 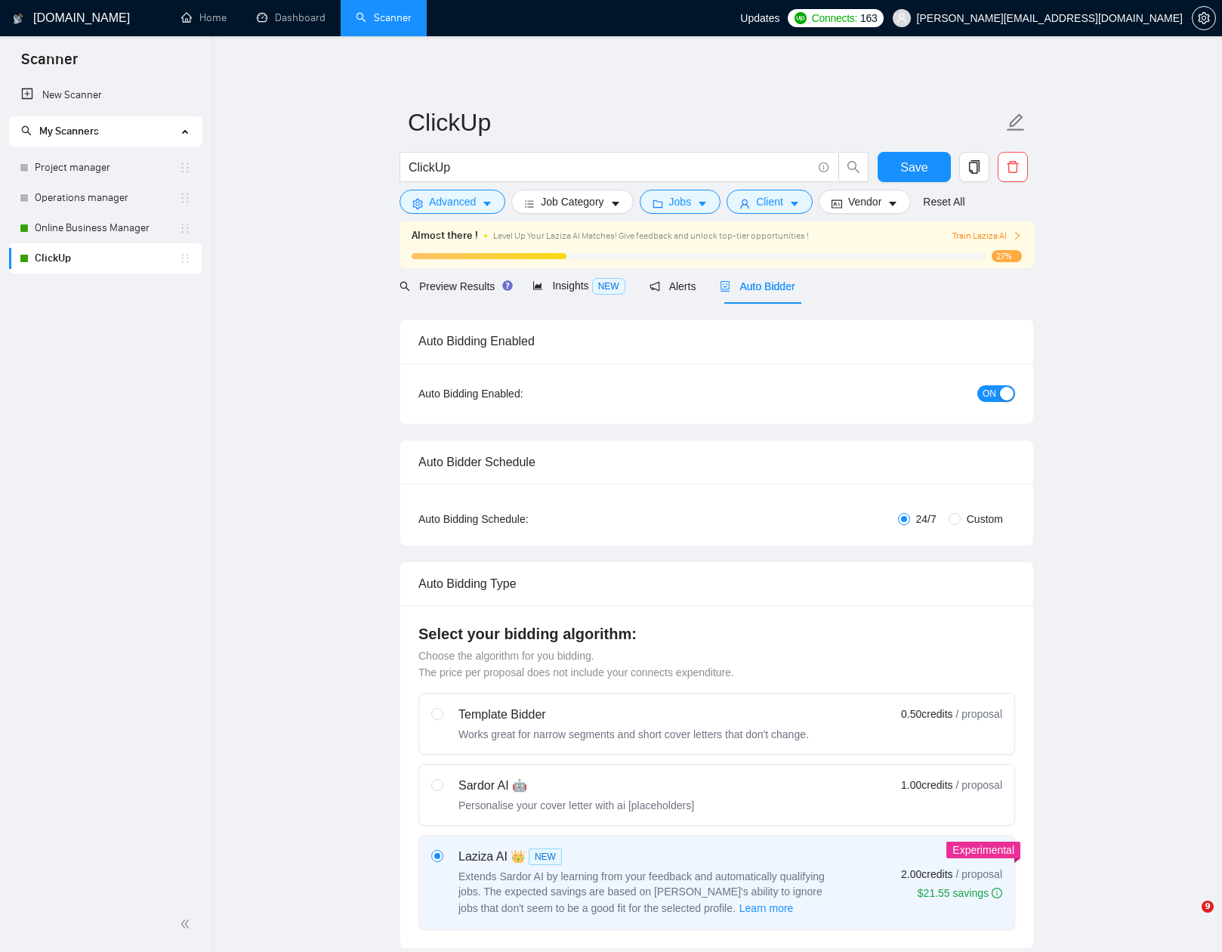 I want to click on button: folderJobscaret-down, so click(x=681, y=202).